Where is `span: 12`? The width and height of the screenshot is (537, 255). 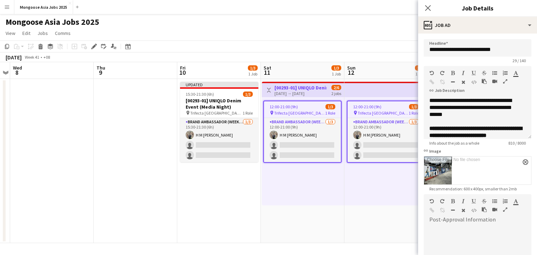 span: 12 is located at coordinates (351, 72).